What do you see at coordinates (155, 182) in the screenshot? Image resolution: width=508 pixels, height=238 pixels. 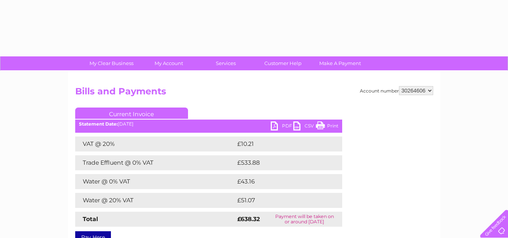 I see `td: Water @ 0% VAT` at bounding box center [155, 182].